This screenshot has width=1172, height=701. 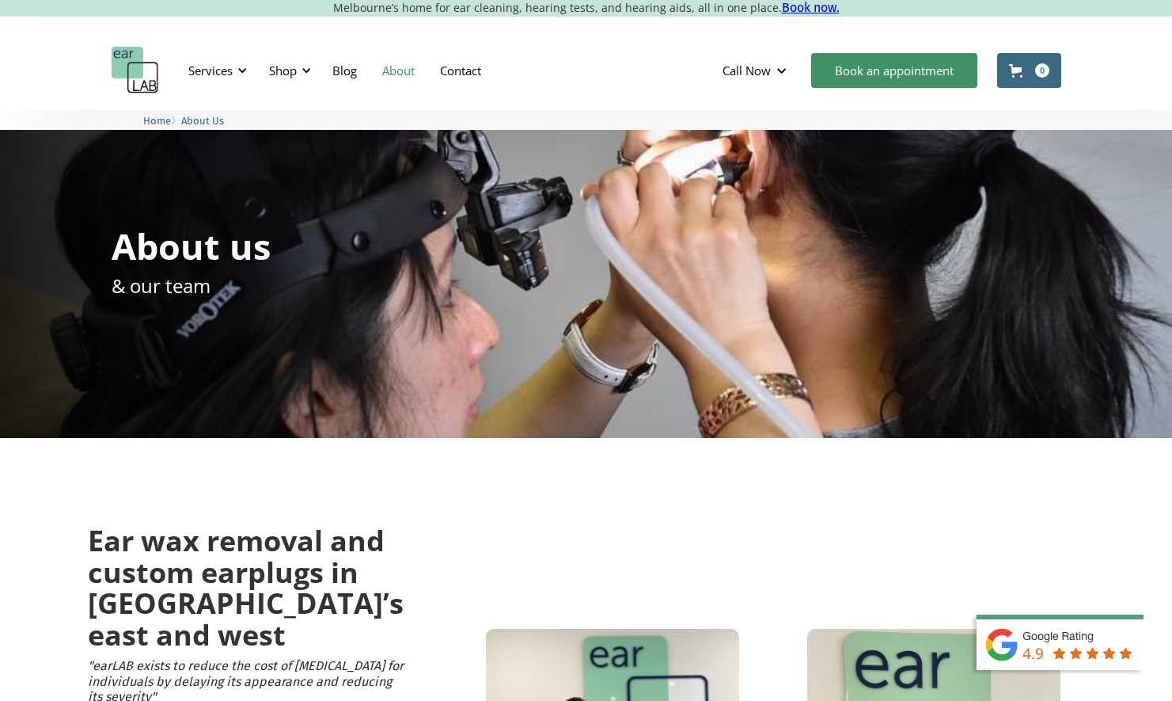 I want to click on a: Contact, so click(x=461, y=70).